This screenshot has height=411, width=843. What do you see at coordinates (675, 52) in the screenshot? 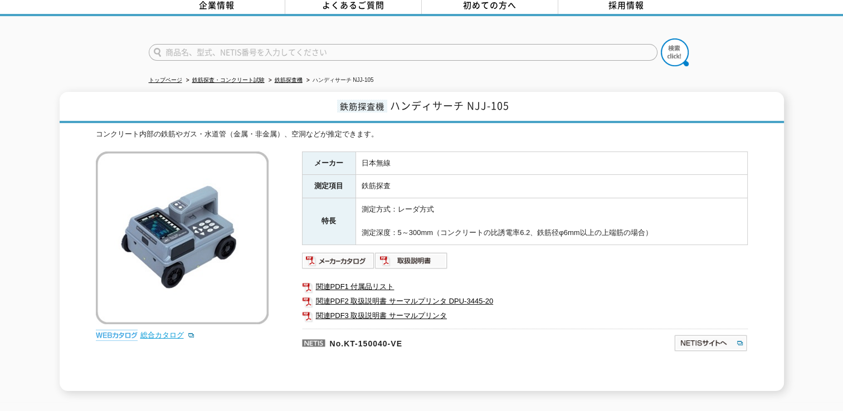
I see `img: btn_search.png` at bounding box center [675, 52].